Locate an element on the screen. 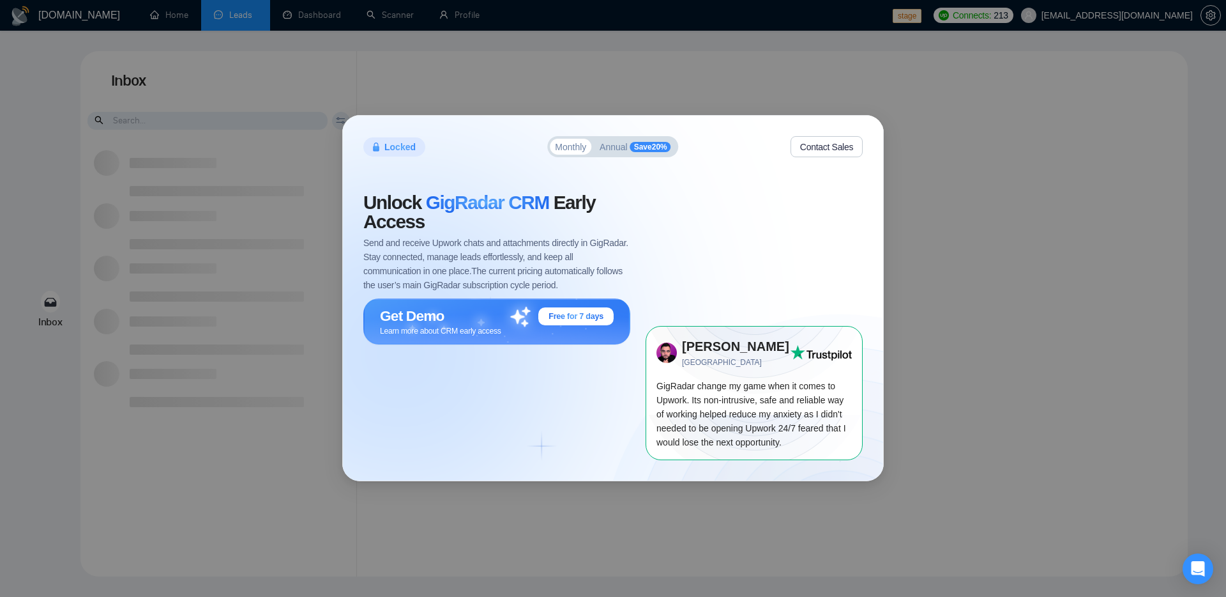  button: Monthly is located at coordinates (570, 146).